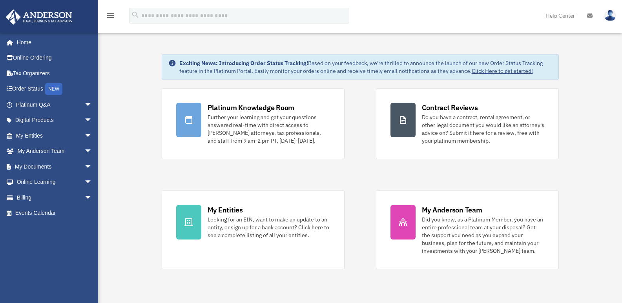 This screenshot has height=303, width=622. I want to click on a: Home, so click(53, 42).